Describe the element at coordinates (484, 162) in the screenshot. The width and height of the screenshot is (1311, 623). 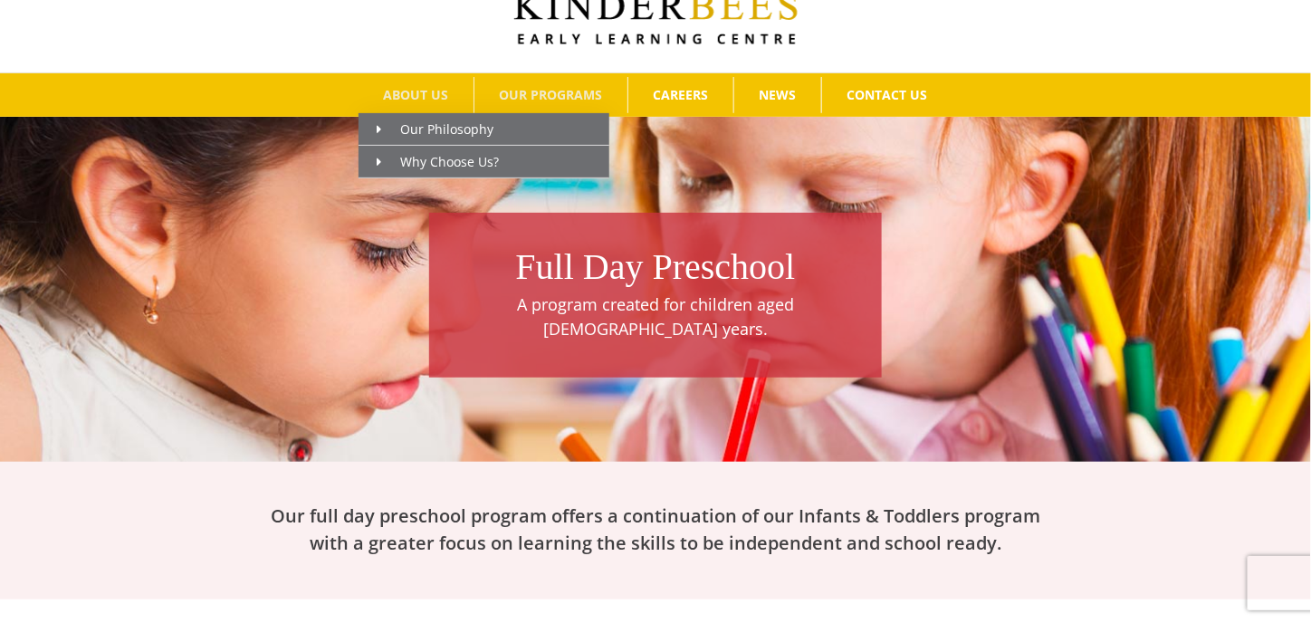
I see `a: Why Choose Us?` at that location.